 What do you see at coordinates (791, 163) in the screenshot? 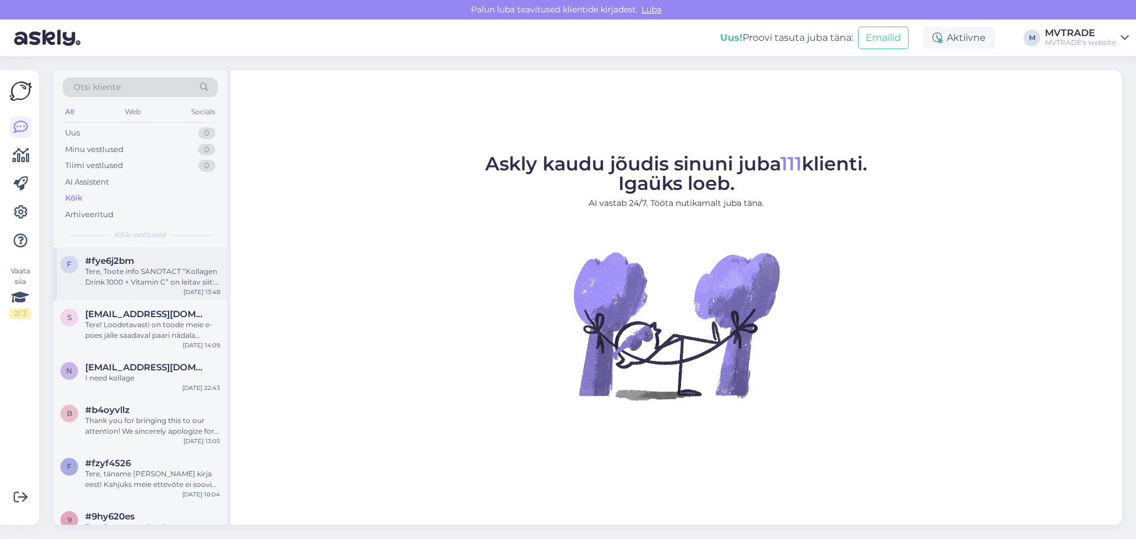
I see `span: 111` at bounding box center [791, 163].